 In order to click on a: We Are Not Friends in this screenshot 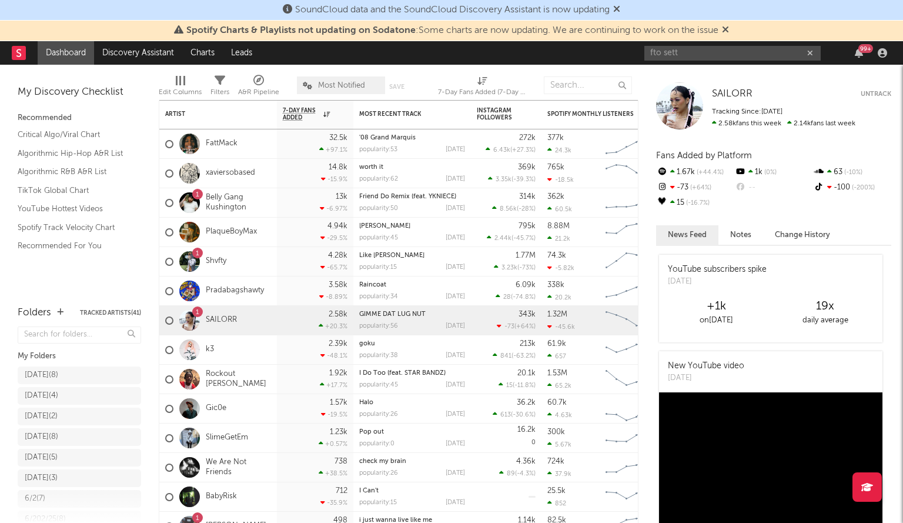, I will do `click(238, 467)`.